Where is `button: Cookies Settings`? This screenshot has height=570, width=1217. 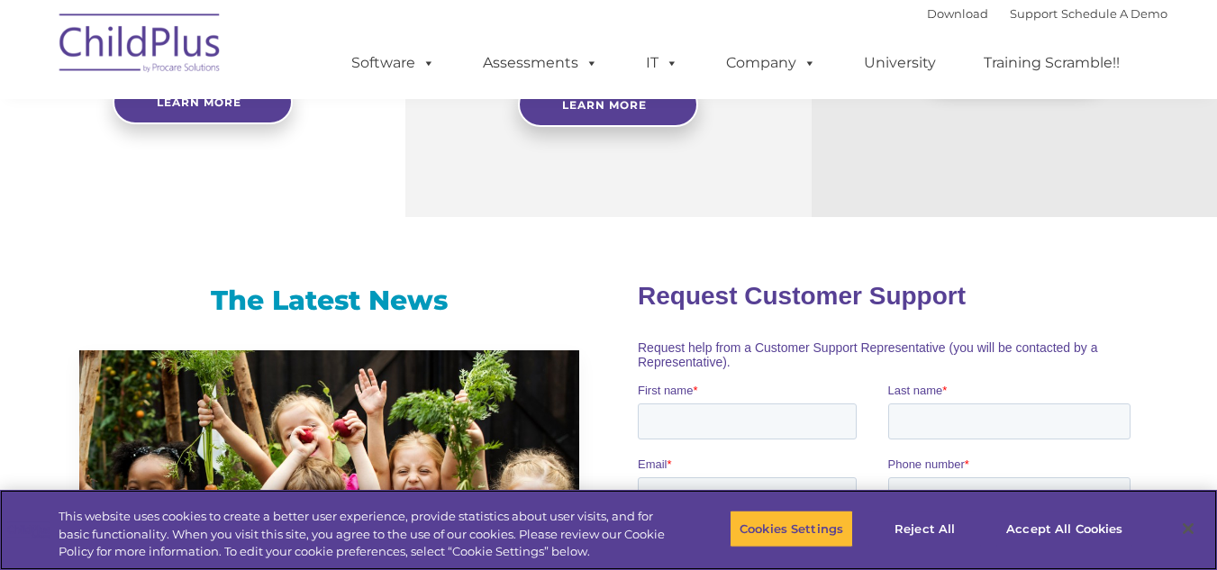 button: Cookies Settings is located at coordinates (791, 529).